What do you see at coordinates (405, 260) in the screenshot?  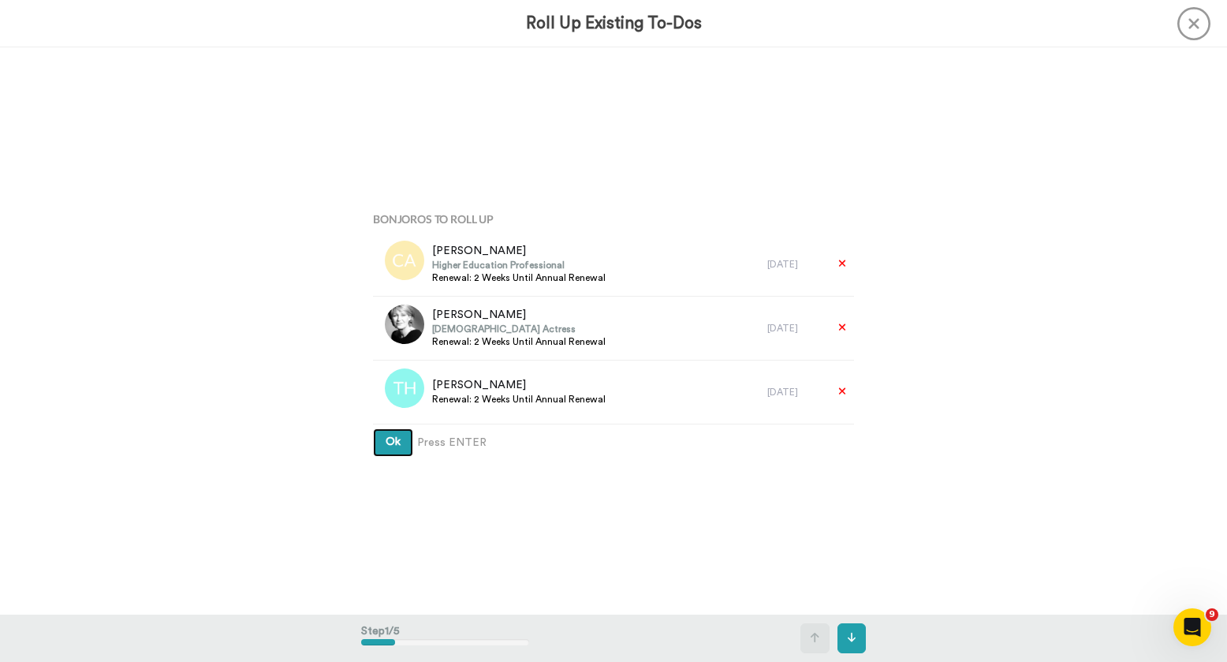 I see `img: ca.png` at bounding box center [405, 260].